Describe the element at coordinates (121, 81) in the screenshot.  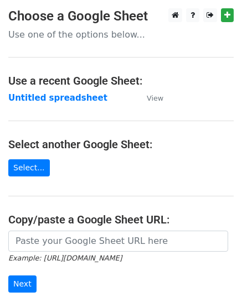
I see `h4: Use a recent Google Sheet:` at that location.